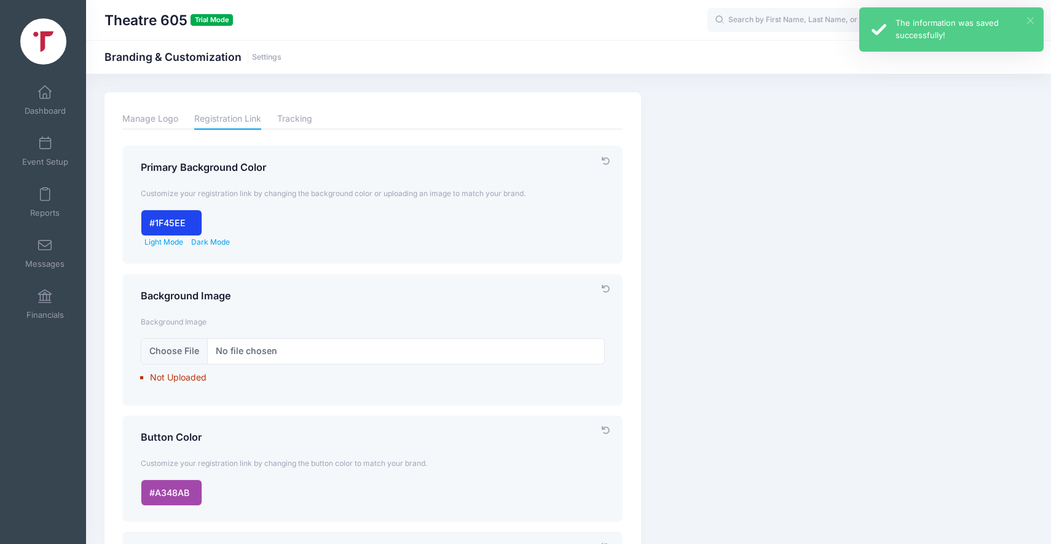  Describe the element at coordinates (45, 100) in the screenshot. I see `a: Dashboard` at that location.